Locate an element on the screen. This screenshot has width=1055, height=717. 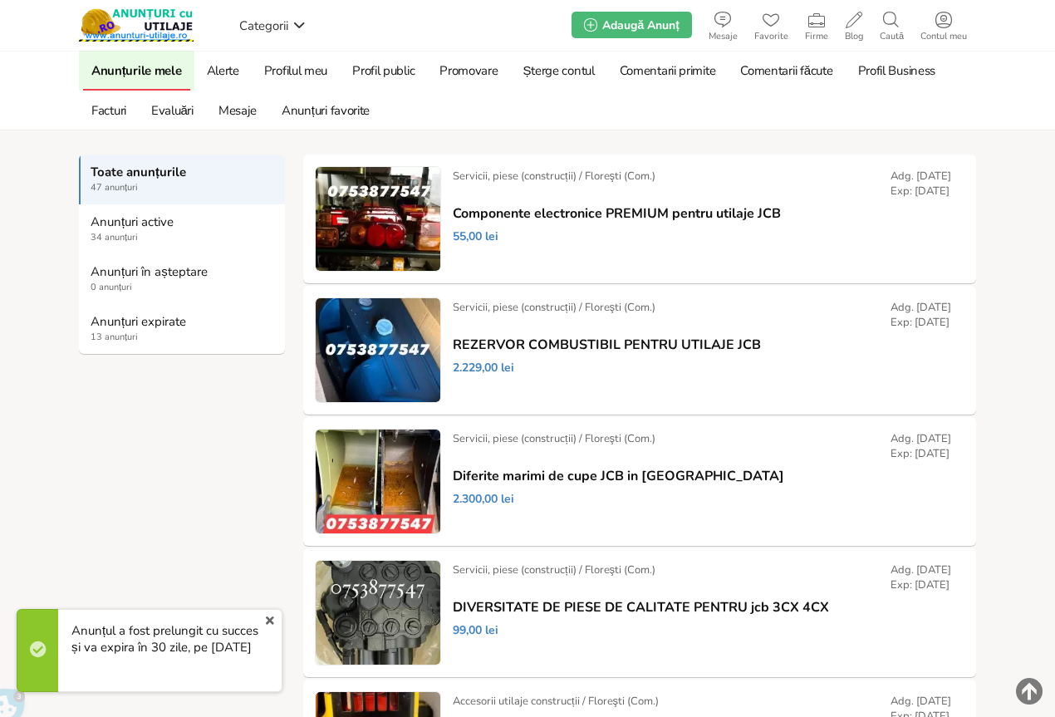
a: Contul meu is located at coordinates (944, 25).